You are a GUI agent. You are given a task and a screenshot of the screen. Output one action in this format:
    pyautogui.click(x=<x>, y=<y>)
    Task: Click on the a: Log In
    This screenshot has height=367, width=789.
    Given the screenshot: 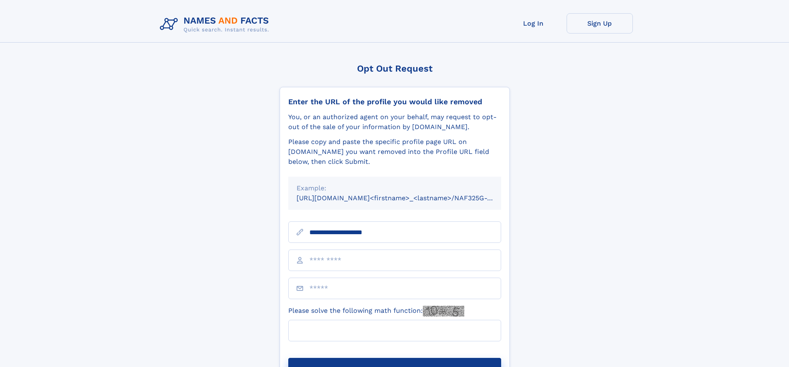 What is the action you would take?
    pyautogui.click(x=533, y=23)
    